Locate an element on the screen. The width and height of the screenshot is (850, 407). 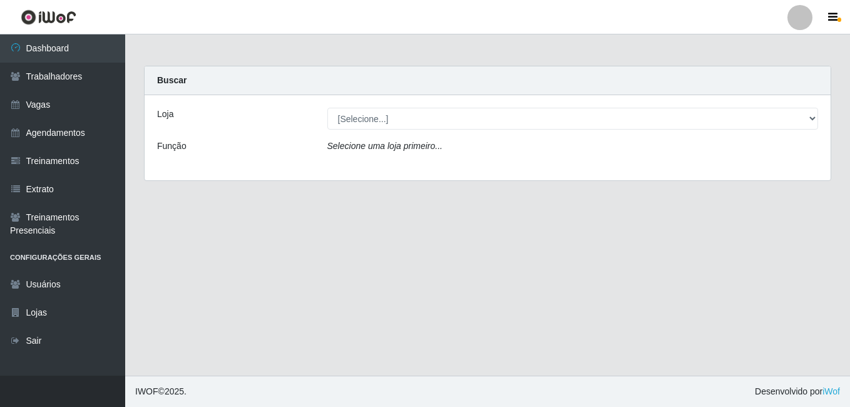
span: © 2025 . is located at coordinates (161, 391).